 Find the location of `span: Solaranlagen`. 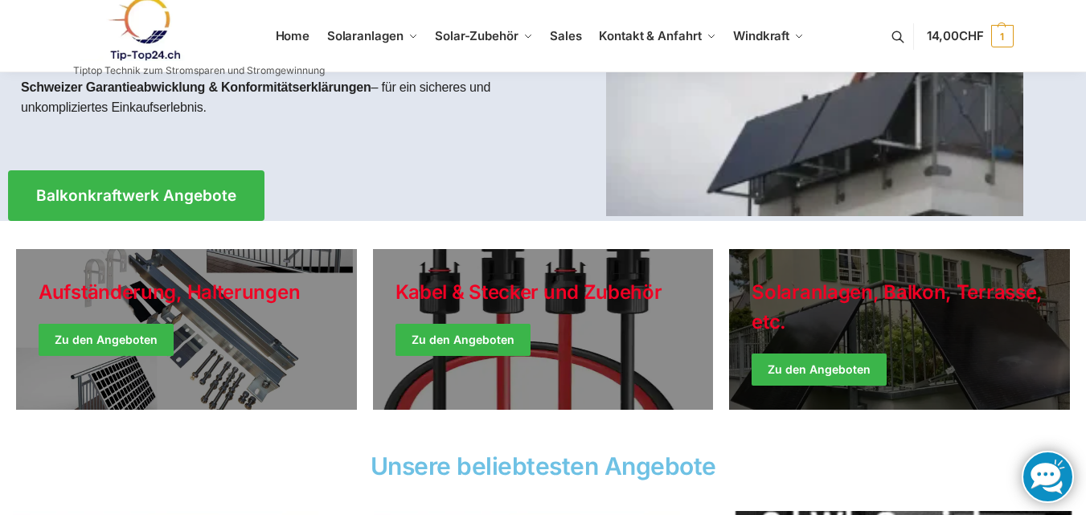

span: Solaranlagen is located at coordinates (365, 35).